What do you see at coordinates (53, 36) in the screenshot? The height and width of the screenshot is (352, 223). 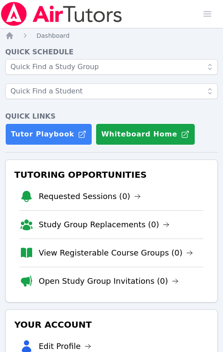 I see `a: Dashboard` at bounding box center [53, 36].